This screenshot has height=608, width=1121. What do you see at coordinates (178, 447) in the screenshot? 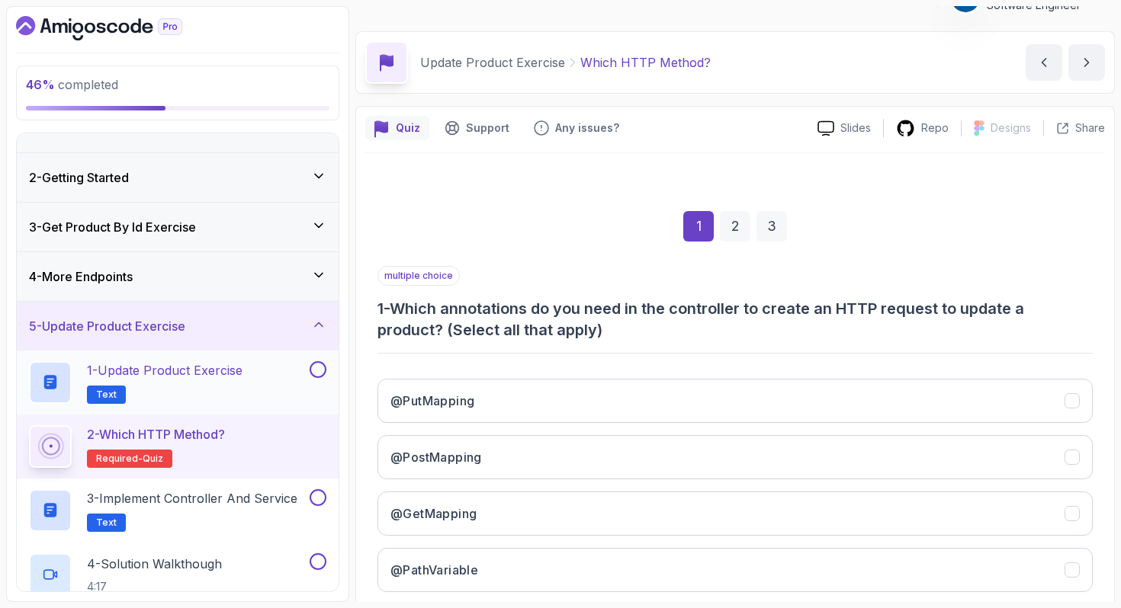
I see `button: 2-Which HTTP Method?Required-quiz` at bounding box center [178, 447].